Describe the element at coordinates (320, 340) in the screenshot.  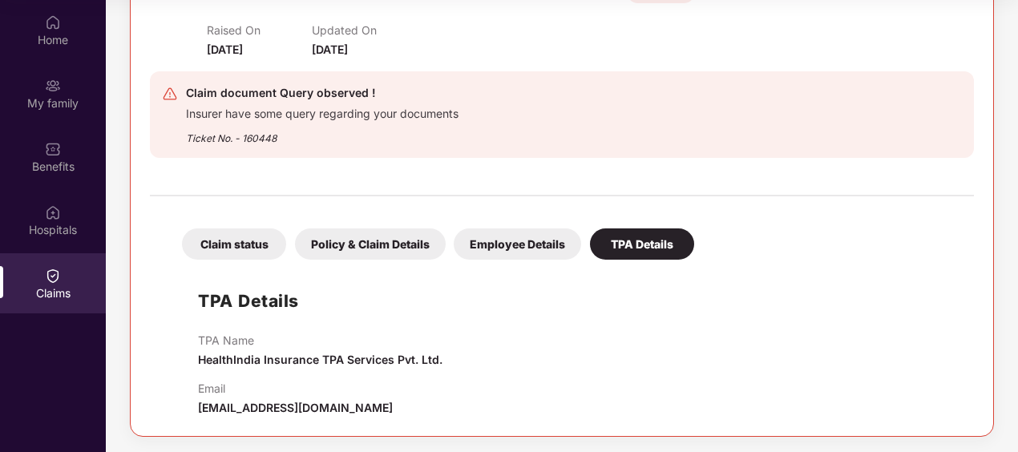
I see `p: TPA Name` at that location.